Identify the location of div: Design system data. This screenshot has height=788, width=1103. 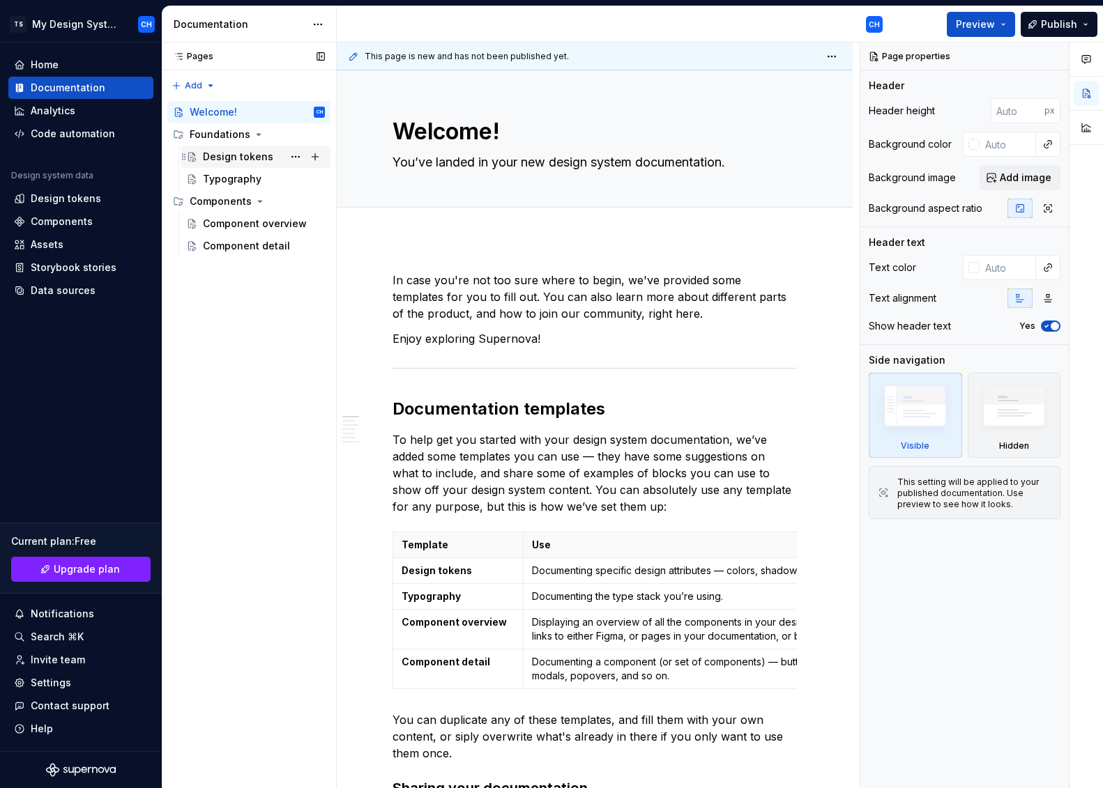
(52, 176).